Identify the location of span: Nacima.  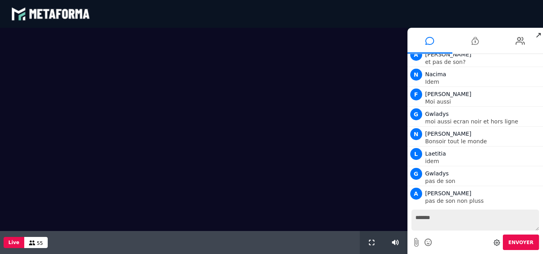
(436, 74).